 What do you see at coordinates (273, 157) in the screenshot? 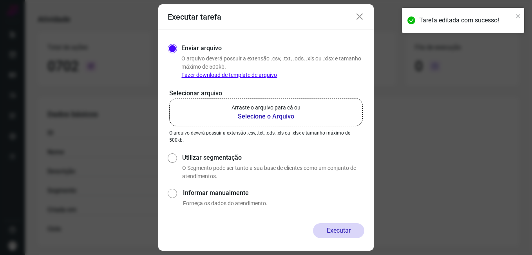
I see `label: Utilizar segmentação` at bounding box center [273, 157].